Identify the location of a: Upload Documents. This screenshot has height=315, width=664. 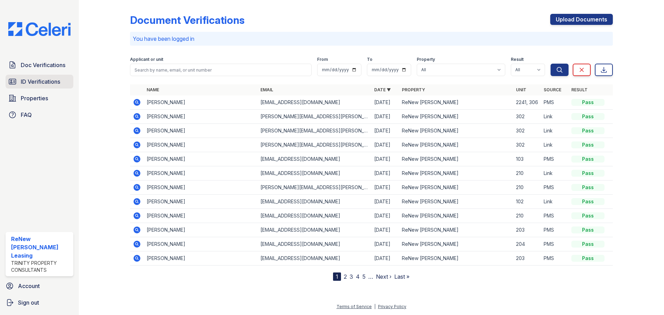
(582, 19).